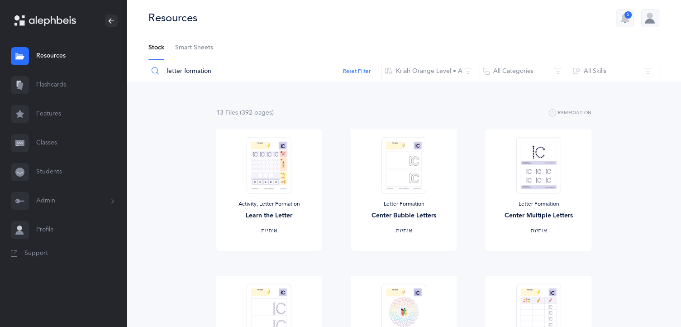 This screenshot has height=327, width=681. I want to click on div: Center Bubble Letters, so click(403, 215).